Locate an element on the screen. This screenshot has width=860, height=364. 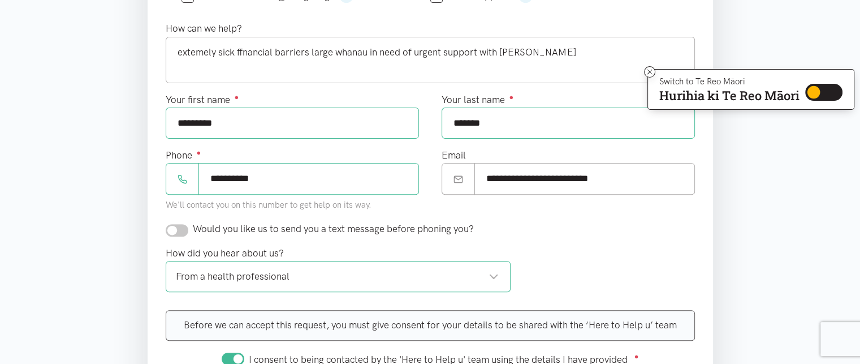
label: Phone is located at coordinates (183, 155).